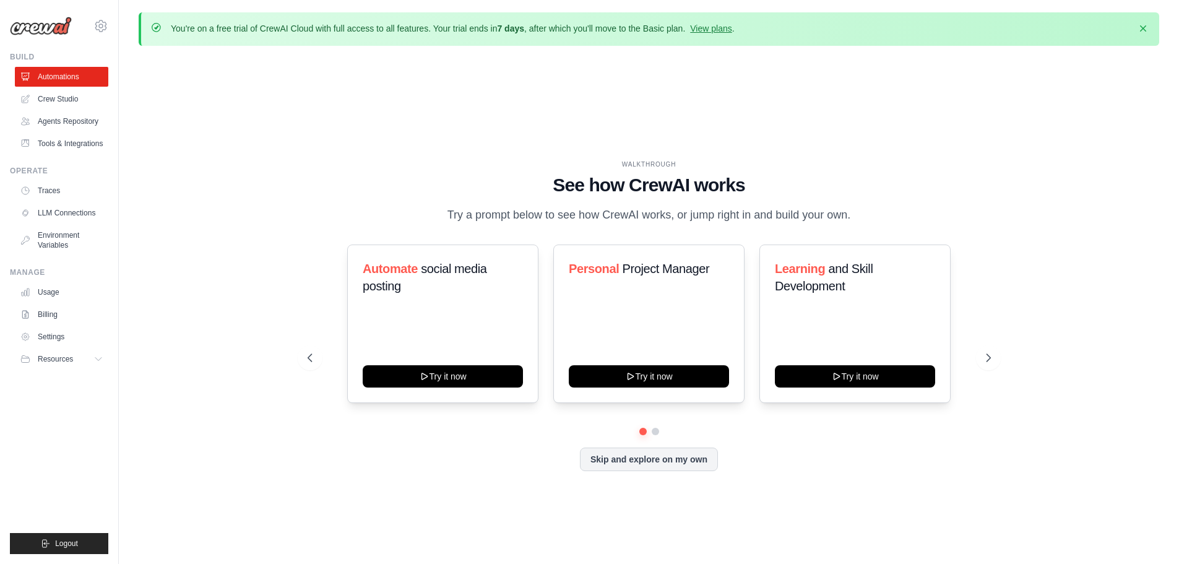  What do you see at coordinates (711, 28) in the screenshot?
I see `a: View plans` at bounding box center [711, 28].